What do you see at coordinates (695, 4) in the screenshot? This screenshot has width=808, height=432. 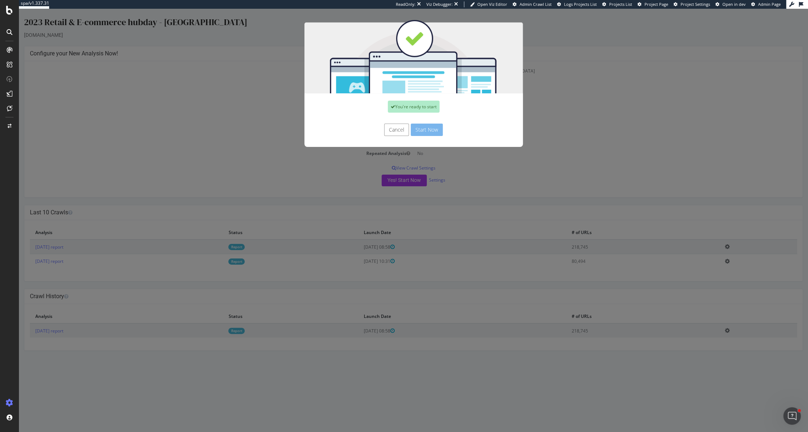 I see `span: Project Settings` at bounding box center [695, 4].